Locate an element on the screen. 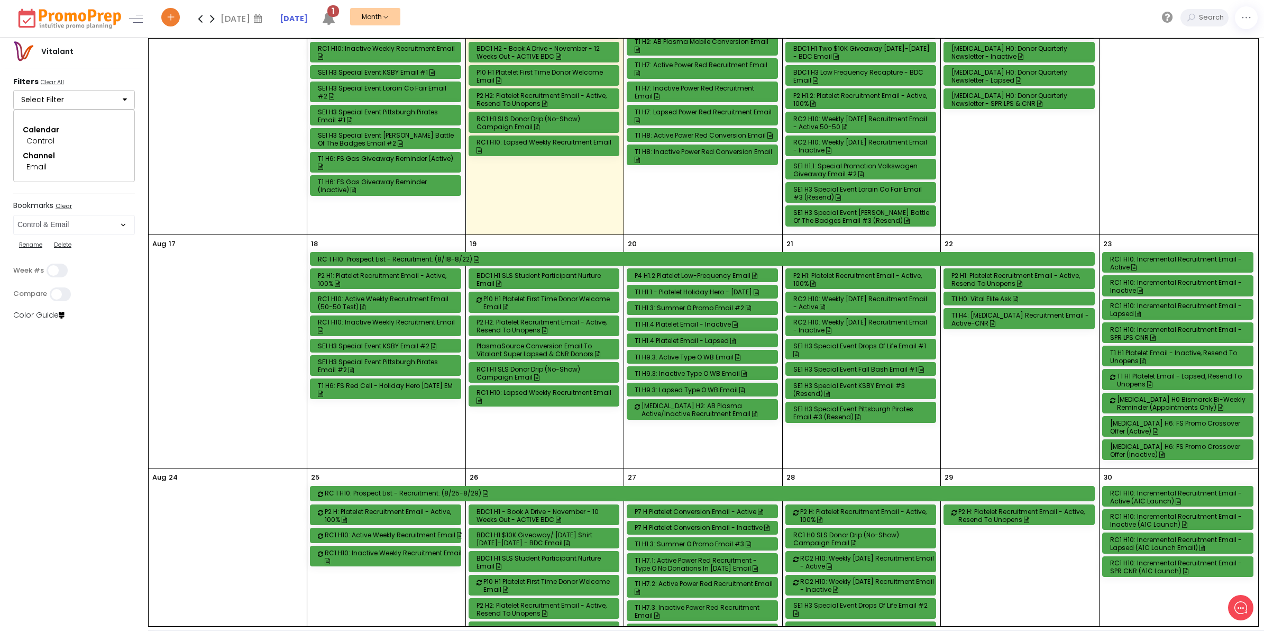  div: Channel is located at coordinates (74, 156).